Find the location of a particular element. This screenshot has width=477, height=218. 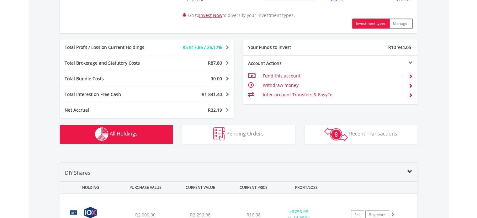

button: All Holdings is located at coordinates (116, 134).